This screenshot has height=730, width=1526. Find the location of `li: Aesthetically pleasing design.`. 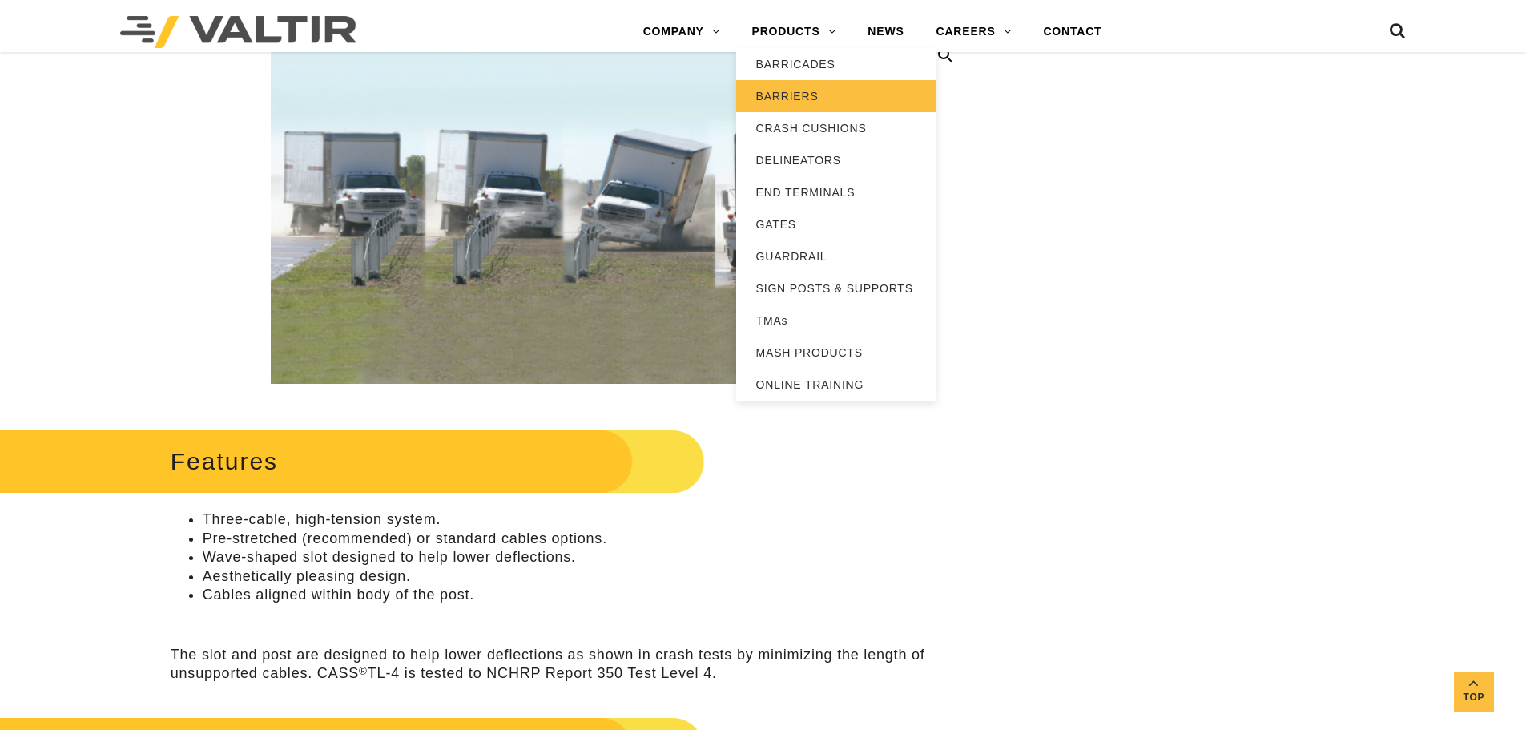

li: Aesthetically pleasing design. is located at coordinates (588, 576).